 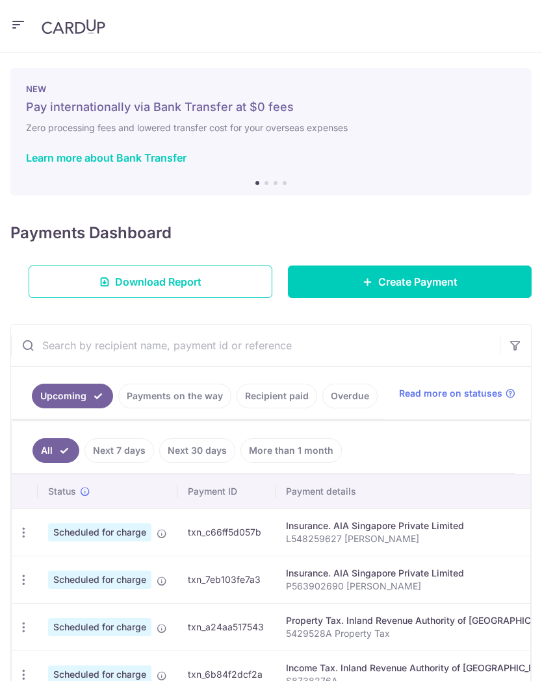 What do you see at coordinates (73, 27) in the screenshot?
I see `img: CardUp` at bounding box center [73, 27].